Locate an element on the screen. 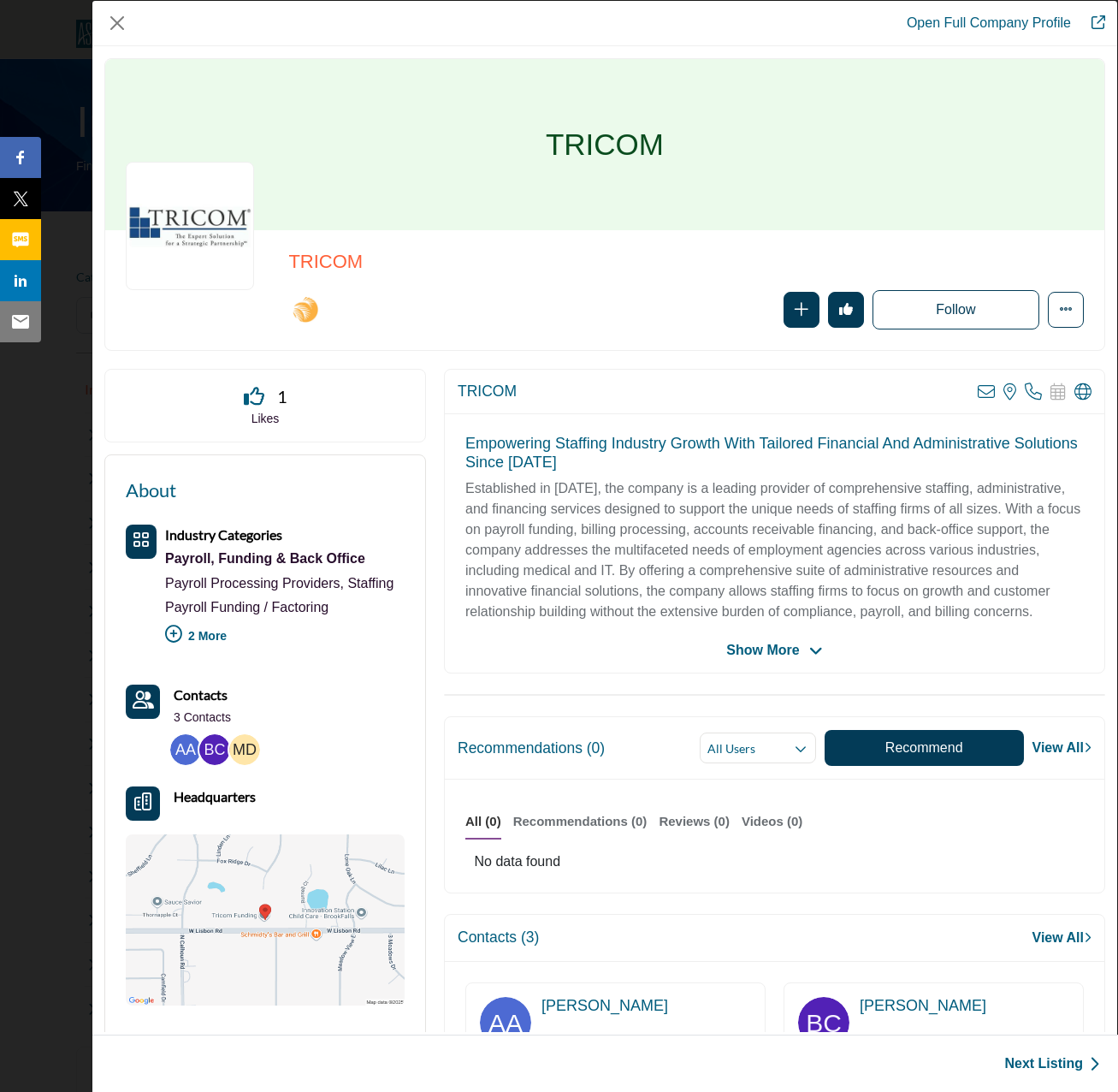 Image resolution: width=1118 pixels, height=1092 pixels. a: Next Listing is located at coordinates (1052, 1064).